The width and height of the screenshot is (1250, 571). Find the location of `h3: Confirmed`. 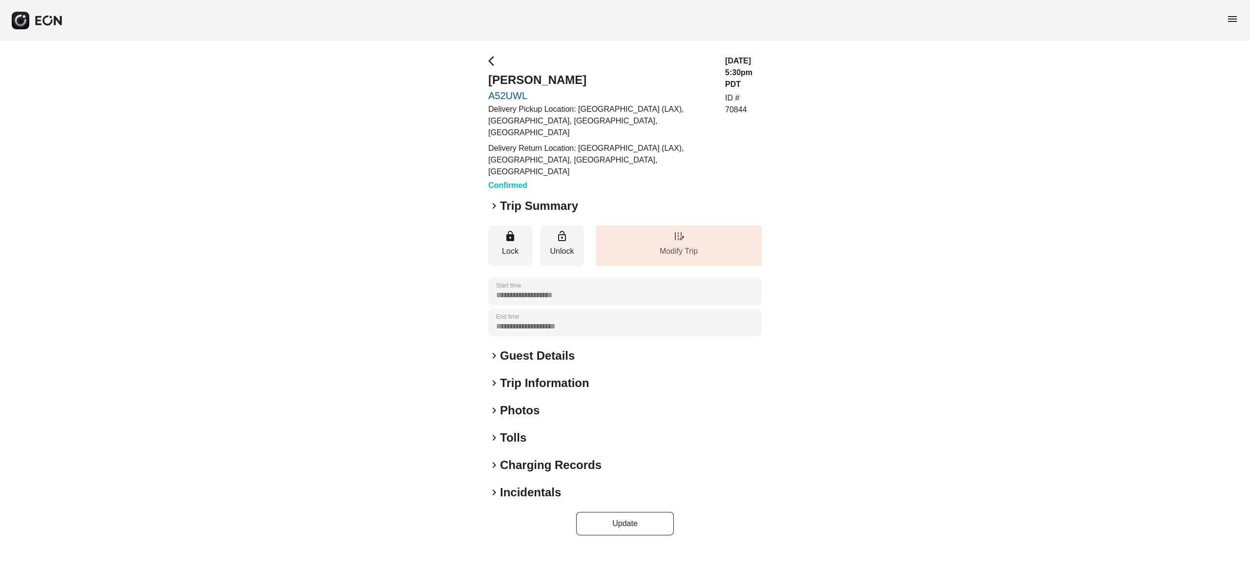

h3: Confirmed is located at coordinates (601, 186).